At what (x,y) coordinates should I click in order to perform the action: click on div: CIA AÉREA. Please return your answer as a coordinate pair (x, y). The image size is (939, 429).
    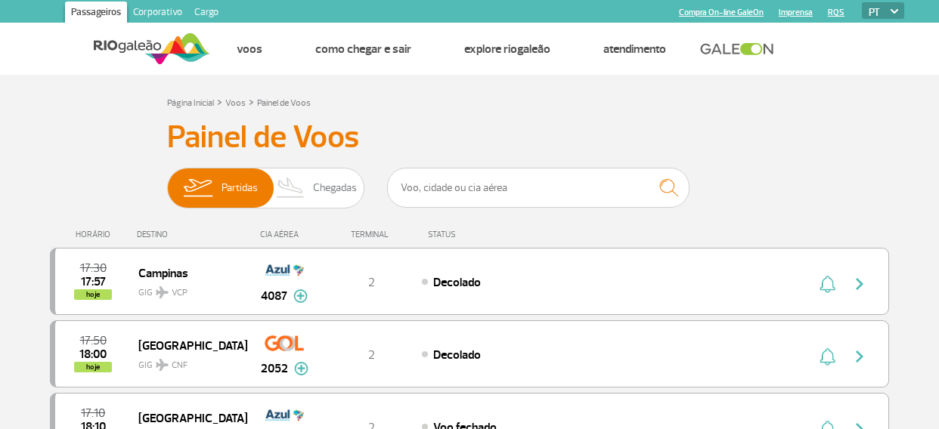
    Looking at the image, I should click on (284, 234).